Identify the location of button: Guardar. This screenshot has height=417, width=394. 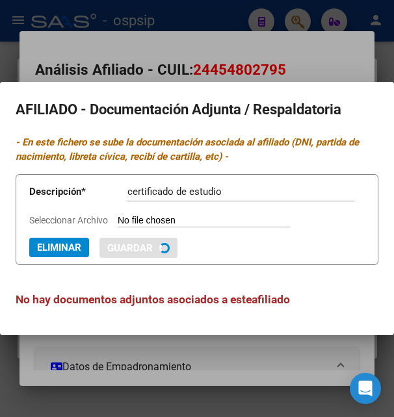
(138, 248).